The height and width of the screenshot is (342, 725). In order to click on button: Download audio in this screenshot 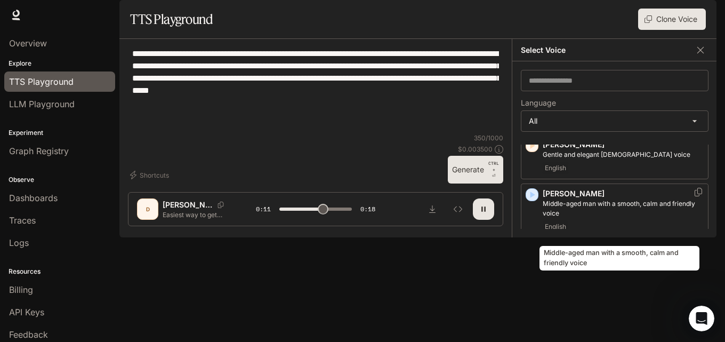, I will do `click(432, 209)`.